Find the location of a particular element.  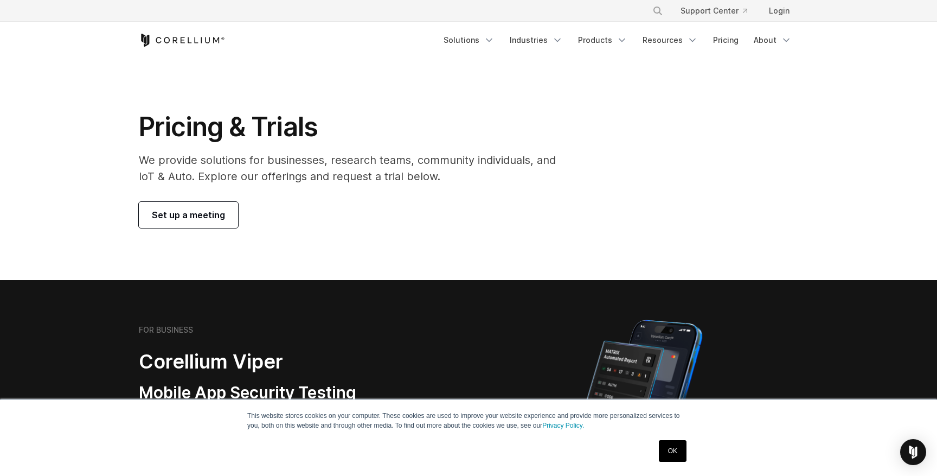

div: Open Intercom Messenger is located at coordinates (913, 452).